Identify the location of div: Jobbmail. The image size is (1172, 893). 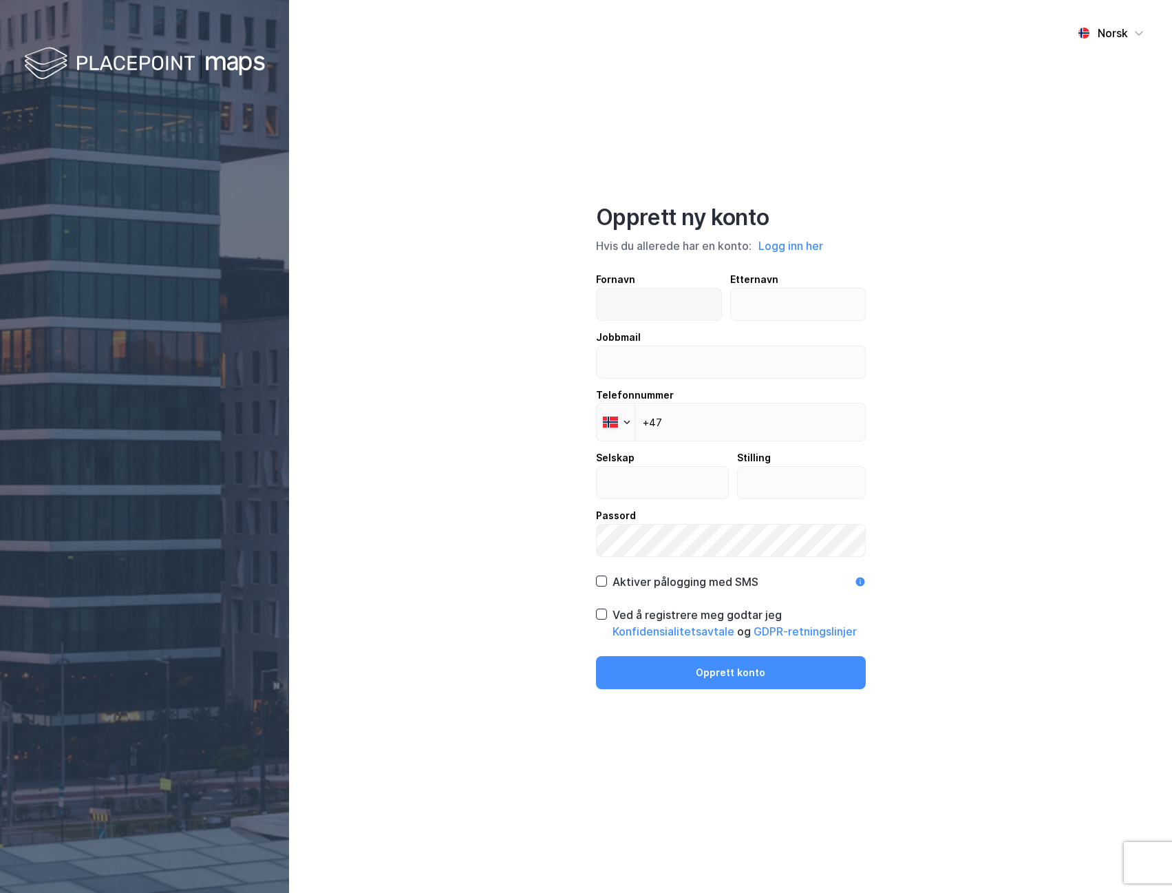
(731, 337).